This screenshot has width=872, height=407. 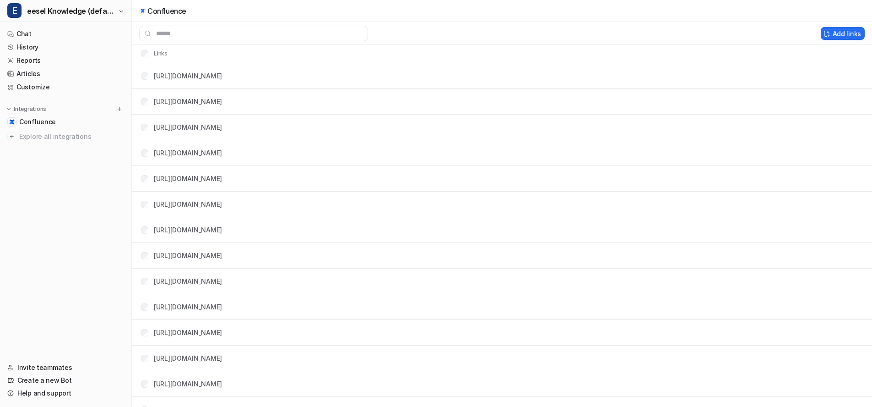 I want to click on a: Reports, so click(x=65, y=60).